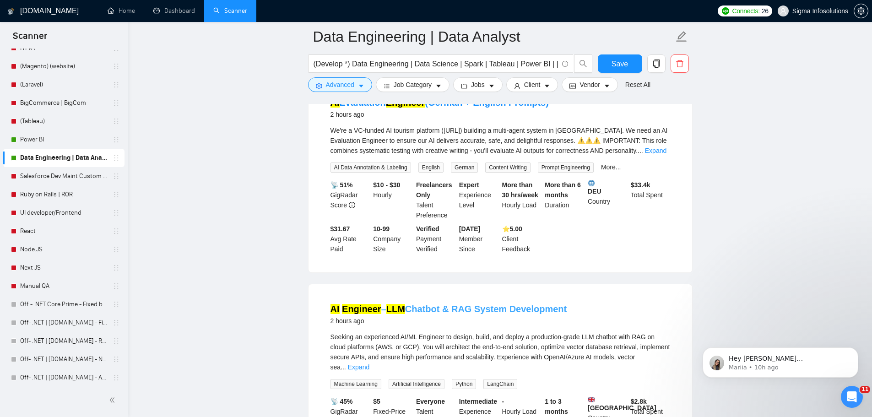  Describe the element at coordinates (641, 185) in the screenshot. I see `b: $ 33.4k` at that location.